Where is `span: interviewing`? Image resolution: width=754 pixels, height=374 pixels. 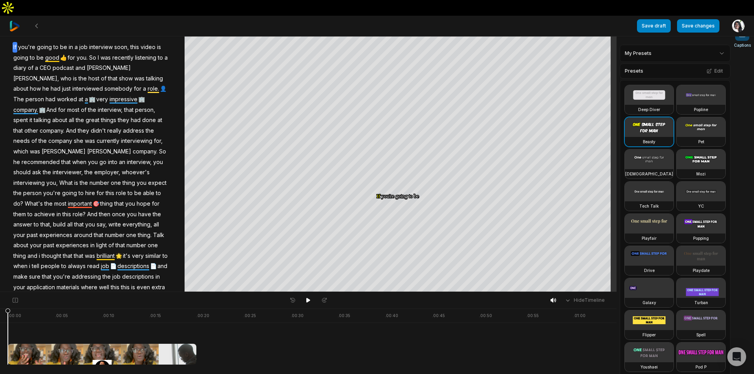 span: interviewing is located at coordinates (29, 183).